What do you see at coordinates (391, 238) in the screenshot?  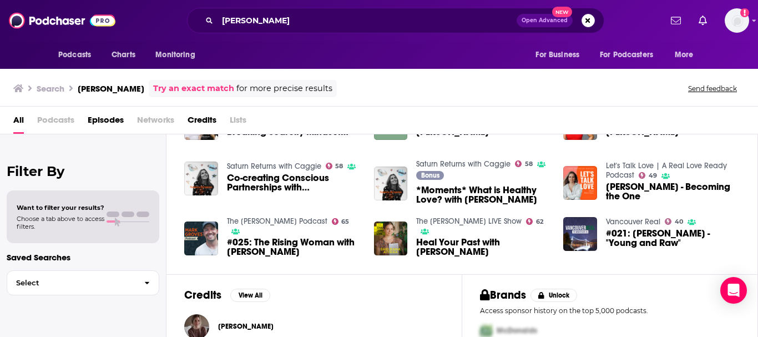 I see `img: Heal Your Past with Sheleana Aiyana` at bounding box center [391, 238].